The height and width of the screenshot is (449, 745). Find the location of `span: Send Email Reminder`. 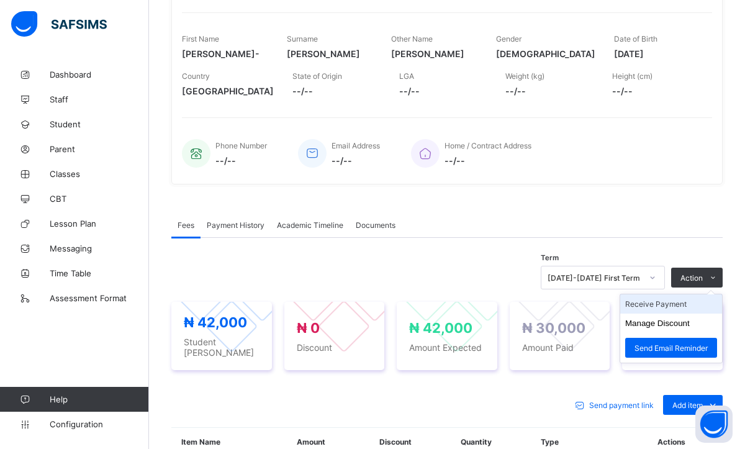

span: Send Email Reminder is located at coordinates (671, 348).